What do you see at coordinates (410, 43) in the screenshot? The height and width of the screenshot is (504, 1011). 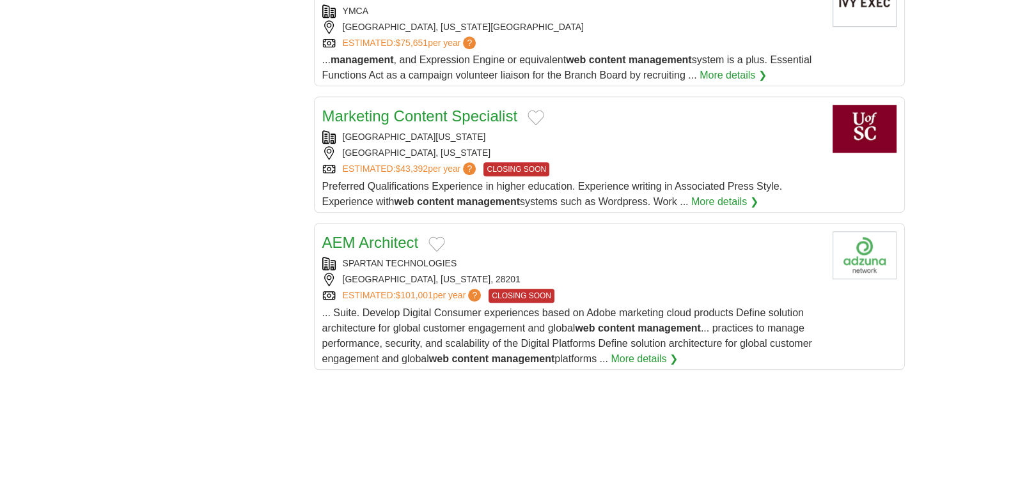 I see `a: ESTIMATED:$75,651per year?` at bounding box center [410, 43].